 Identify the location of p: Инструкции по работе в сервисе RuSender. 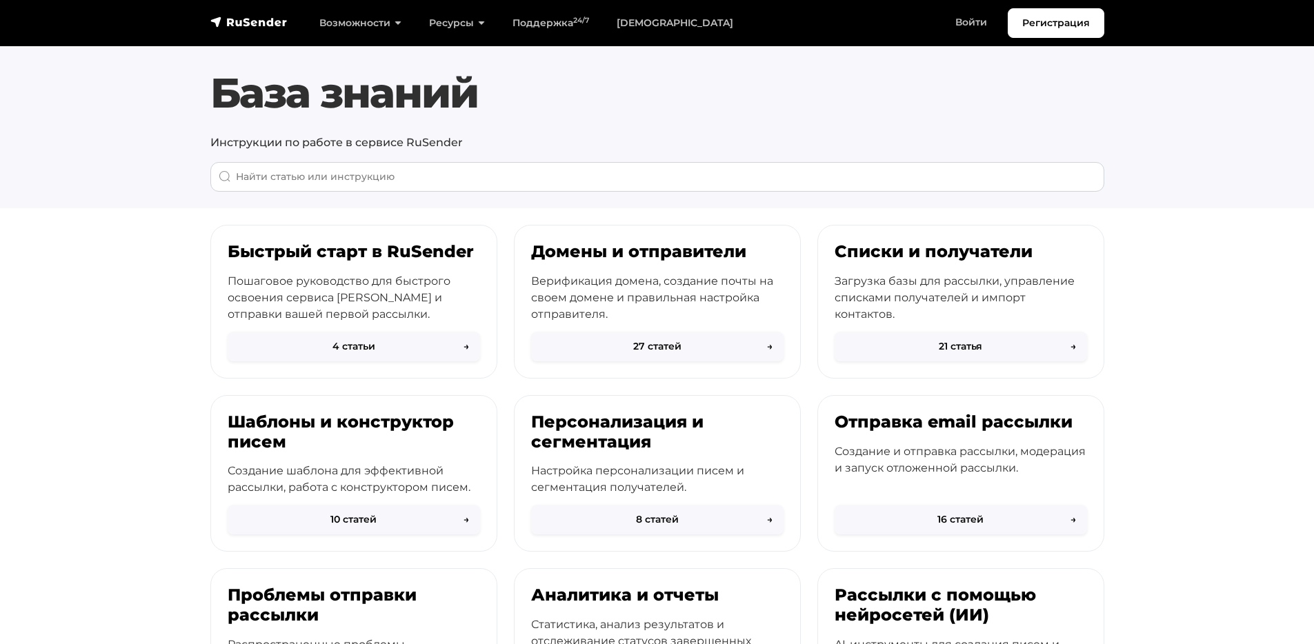
(657, 143).